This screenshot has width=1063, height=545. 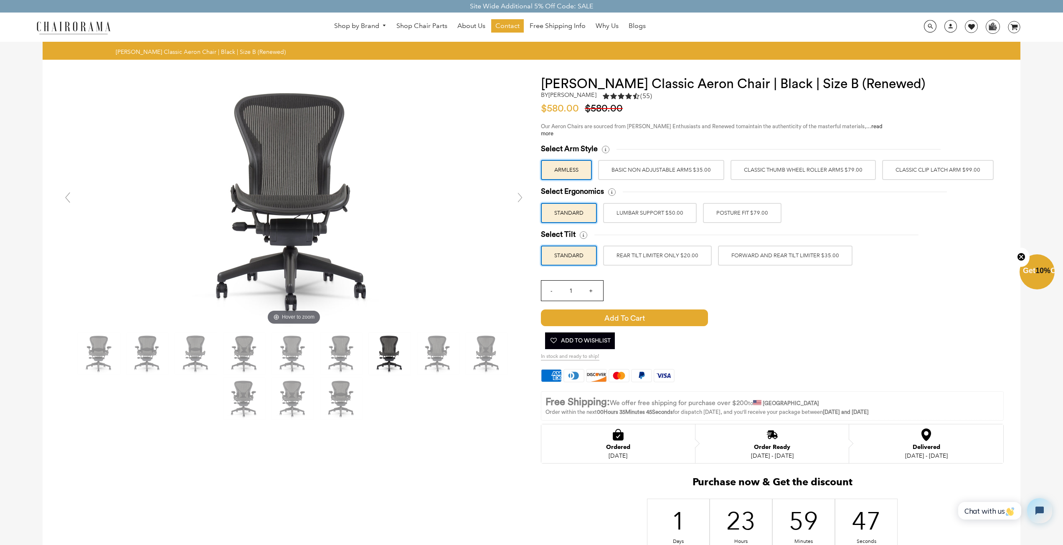 What do you see at coordinates (507, 26) in the screenshot?
I see `span: Contact` at bounding box center [507, 26].